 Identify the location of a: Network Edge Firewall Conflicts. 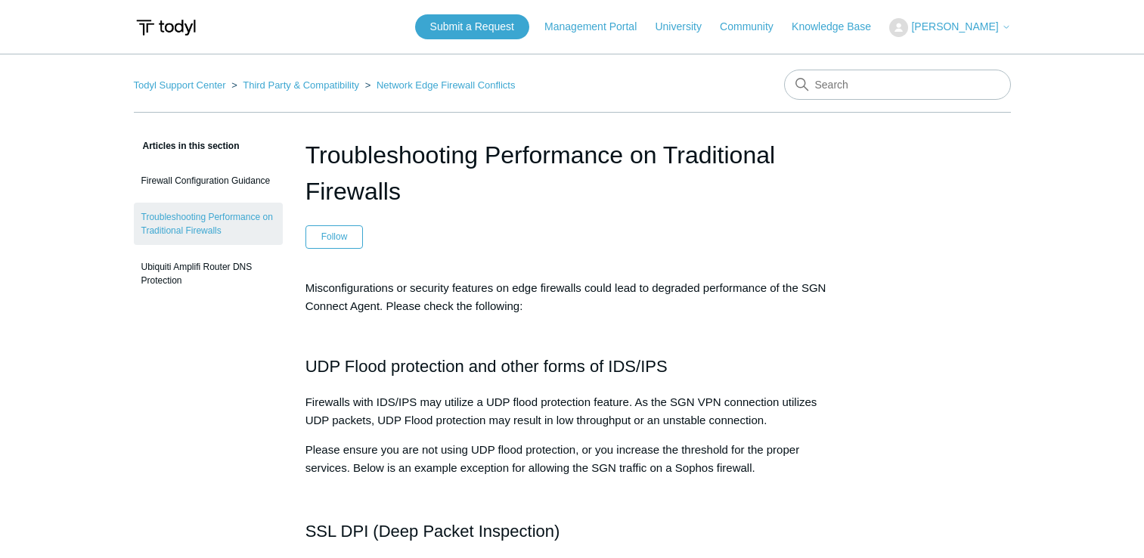
(446, 85).